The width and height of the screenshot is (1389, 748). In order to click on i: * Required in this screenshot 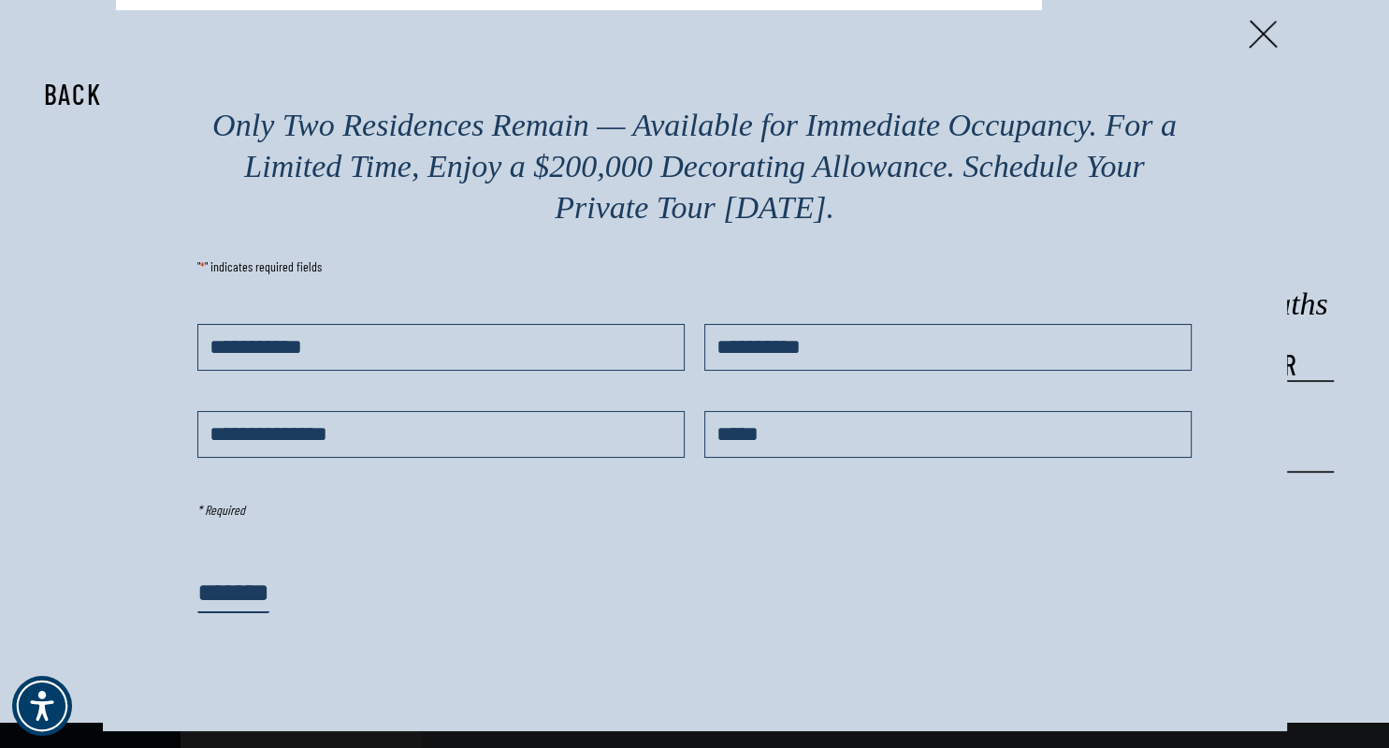, I will do `click(221, 509)`.